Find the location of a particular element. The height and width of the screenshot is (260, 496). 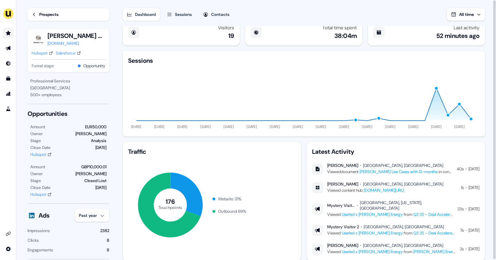

div: 52 minutes ago is located at coordinates (458, 36).